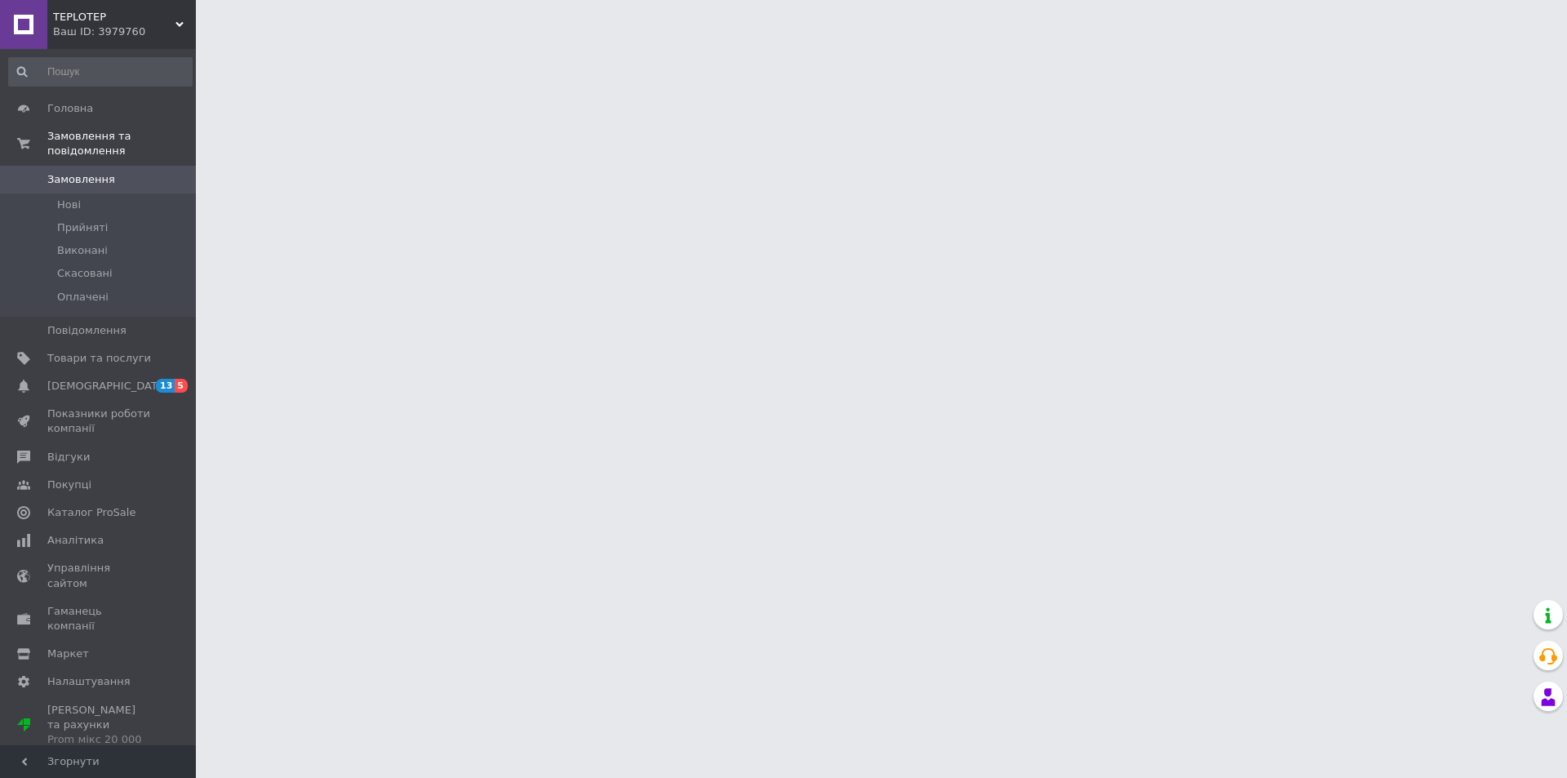 The width and height of the screenshot is (1567, 778). I want to click on span: Налаштування, so click(89, 682).